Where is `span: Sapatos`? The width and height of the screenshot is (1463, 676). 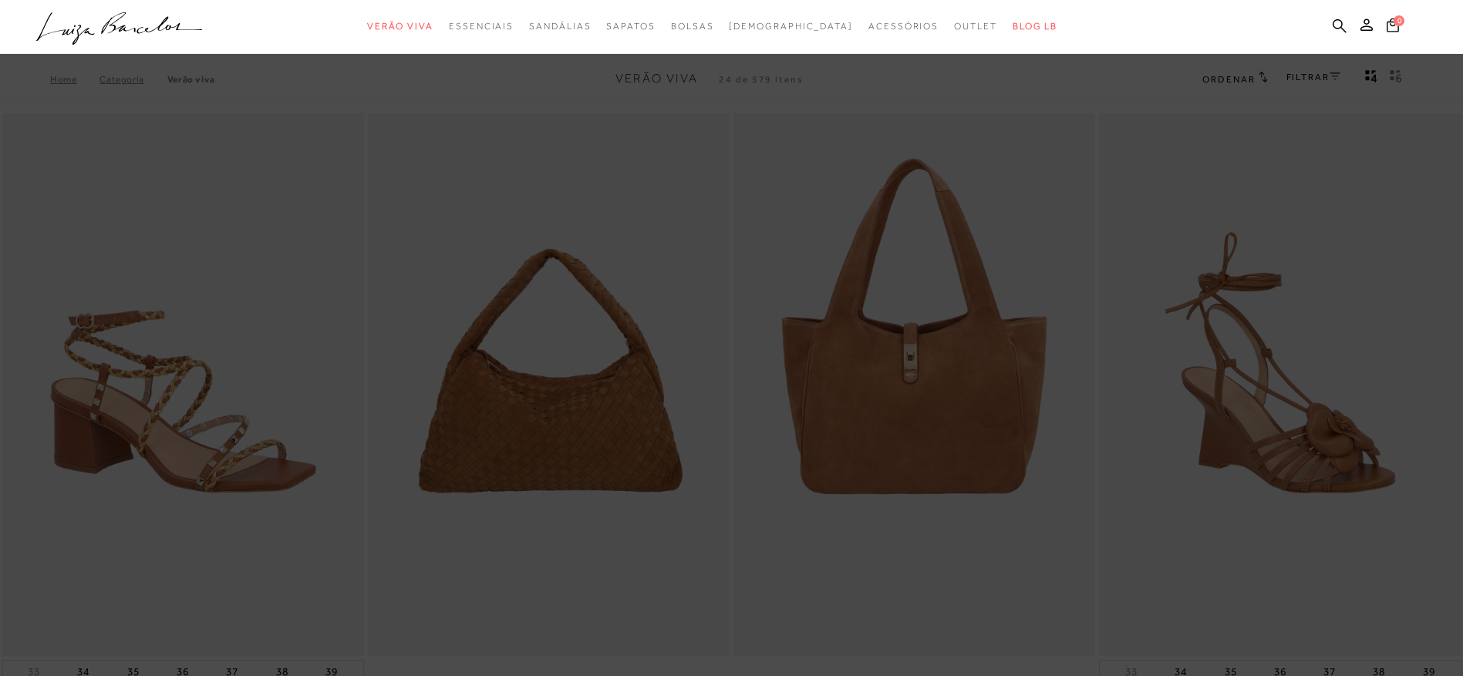
span: Sapatos is located at coordinates (630, 26).